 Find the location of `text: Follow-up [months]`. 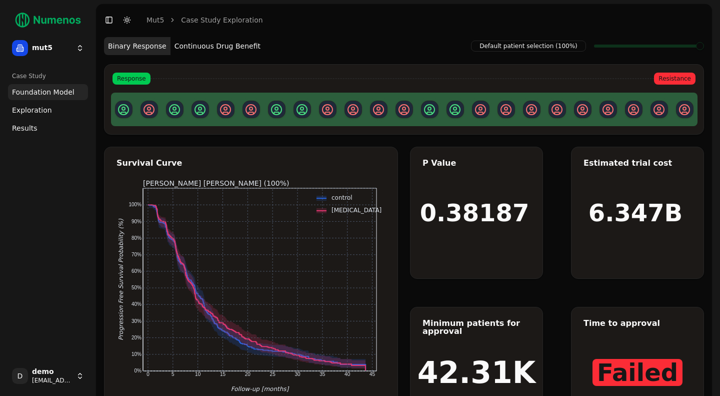

text: Follow-up [months] is located at coordinates (260, 389).